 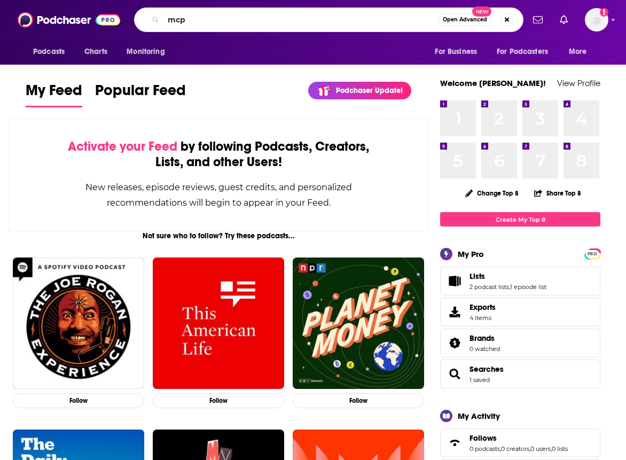 What do you see at coordinates (218, 323) in the screenshot?
I see `img: This American Life` at bounding box center [218, 323].